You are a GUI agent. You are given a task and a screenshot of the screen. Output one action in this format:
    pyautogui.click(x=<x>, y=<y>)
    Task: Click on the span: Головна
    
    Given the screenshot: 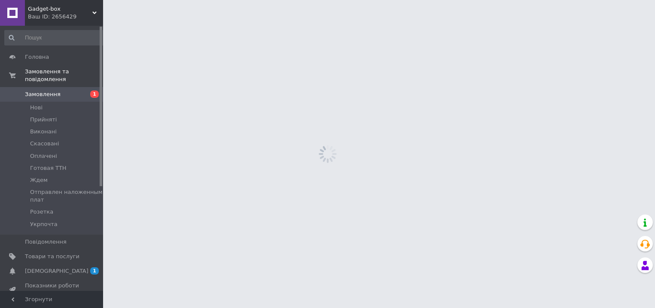 What is the action you would take?
    pyautogui.click(x=37, y=57)
    